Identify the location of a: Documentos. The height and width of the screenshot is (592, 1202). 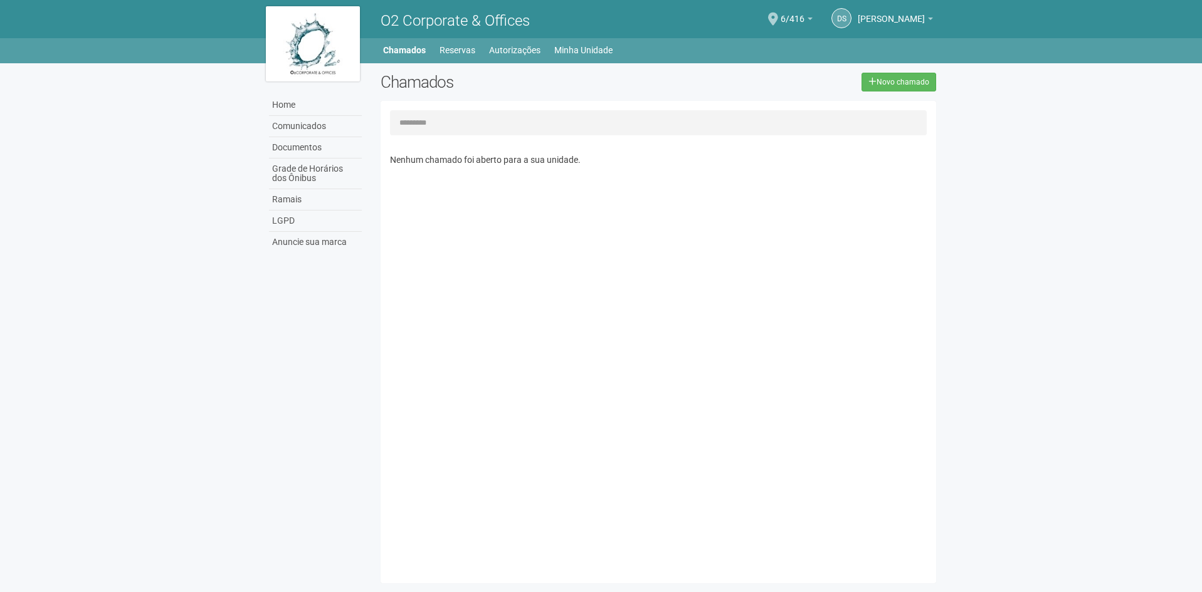
(315, 148).